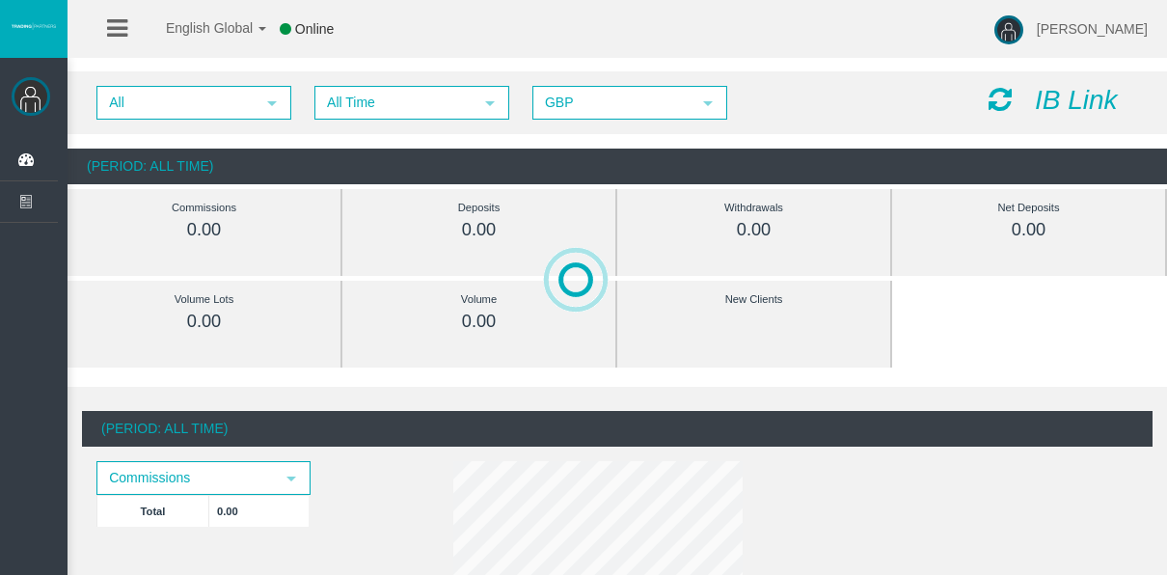  What do you see at coordinates (753, 207) in the screenshot?
I see `div: Withdrawals` at bounding box center [753, 207].